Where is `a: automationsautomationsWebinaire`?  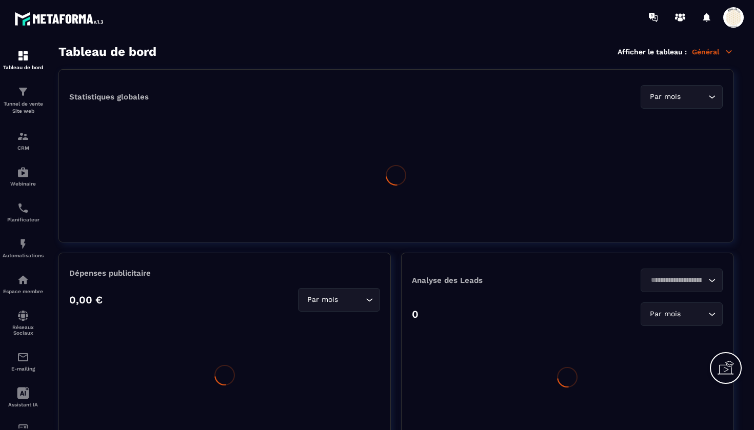 a: automationsautomationsWebinaire is located at coordinates (23, 176).